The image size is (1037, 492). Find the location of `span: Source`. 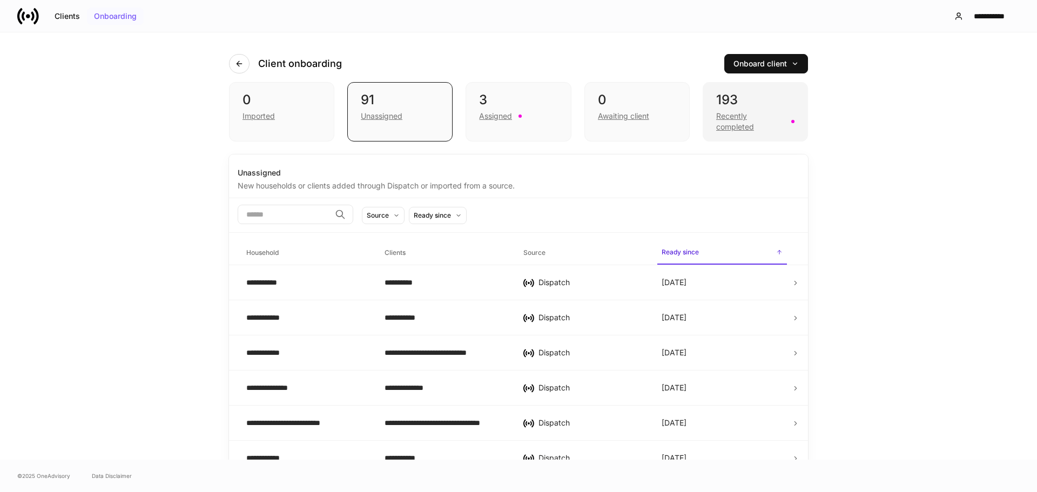

span: Source is located at coordinates (584, 253).